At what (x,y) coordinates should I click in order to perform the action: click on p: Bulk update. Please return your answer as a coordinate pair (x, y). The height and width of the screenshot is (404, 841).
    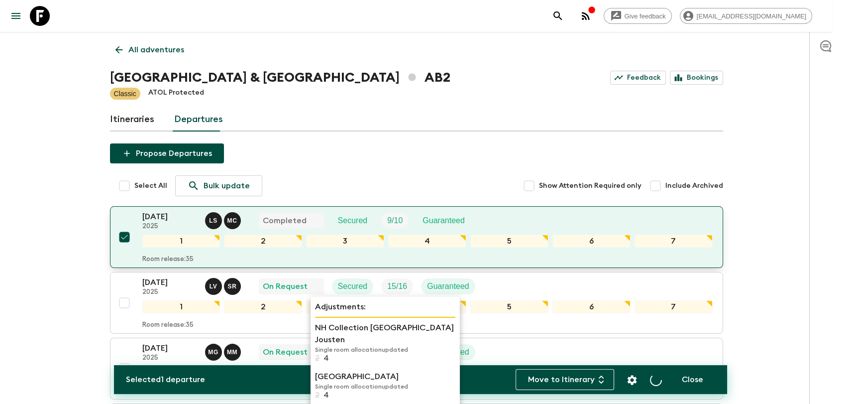
    Looking at the image, I should click on (227, 186).